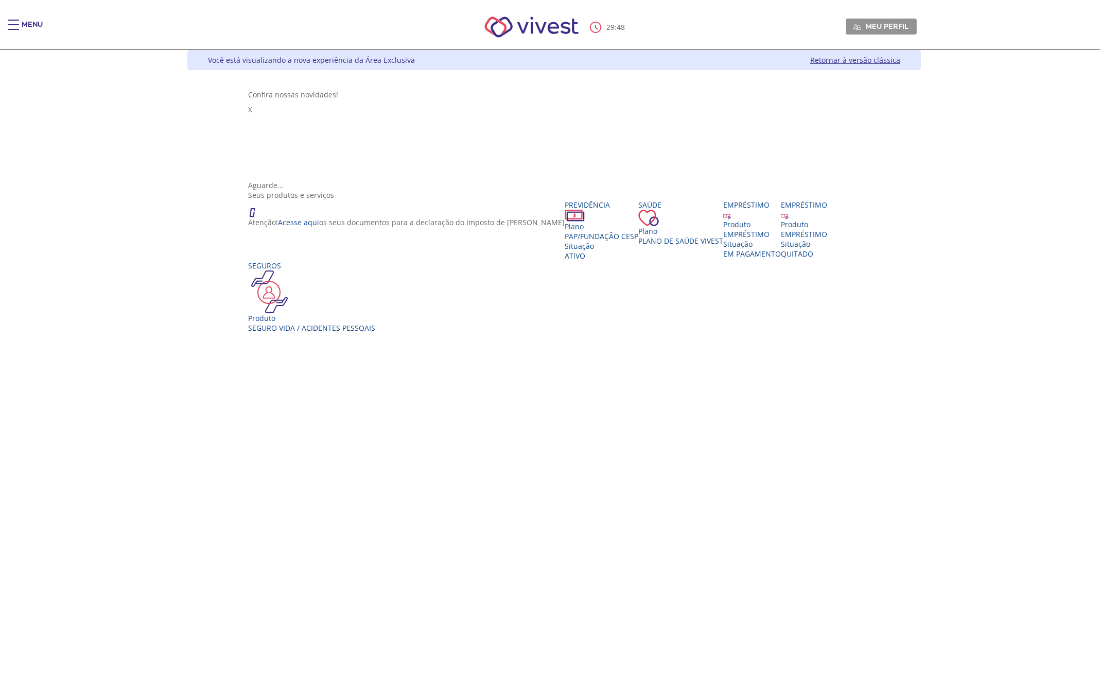  What do you see at coordinates (855, 60) in the screenshot?
I see `a: Retornar à versão clássica` at bounding box center [855, 60].